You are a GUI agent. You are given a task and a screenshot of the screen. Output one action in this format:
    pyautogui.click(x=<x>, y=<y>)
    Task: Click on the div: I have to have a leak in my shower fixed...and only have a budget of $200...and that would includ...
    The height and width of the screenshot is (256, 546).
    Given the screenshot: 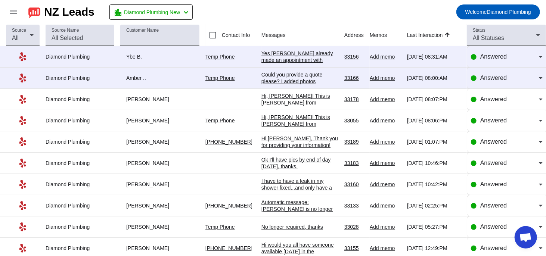 What is the action you would take?
    pyautogui.click(x=300, y=191)
    